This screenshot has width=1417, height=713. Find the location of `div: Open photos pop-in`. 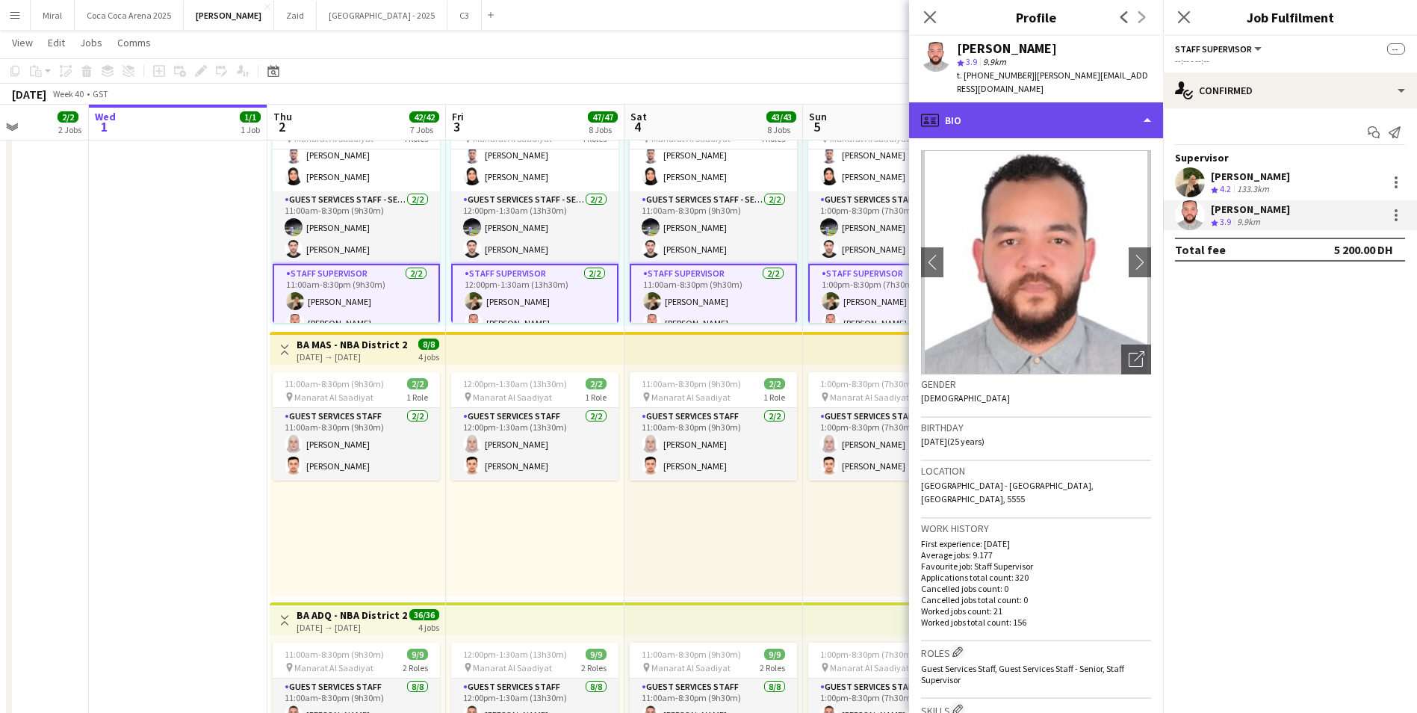

div: Open photos pop-in is located at coordinates (1136, 359).